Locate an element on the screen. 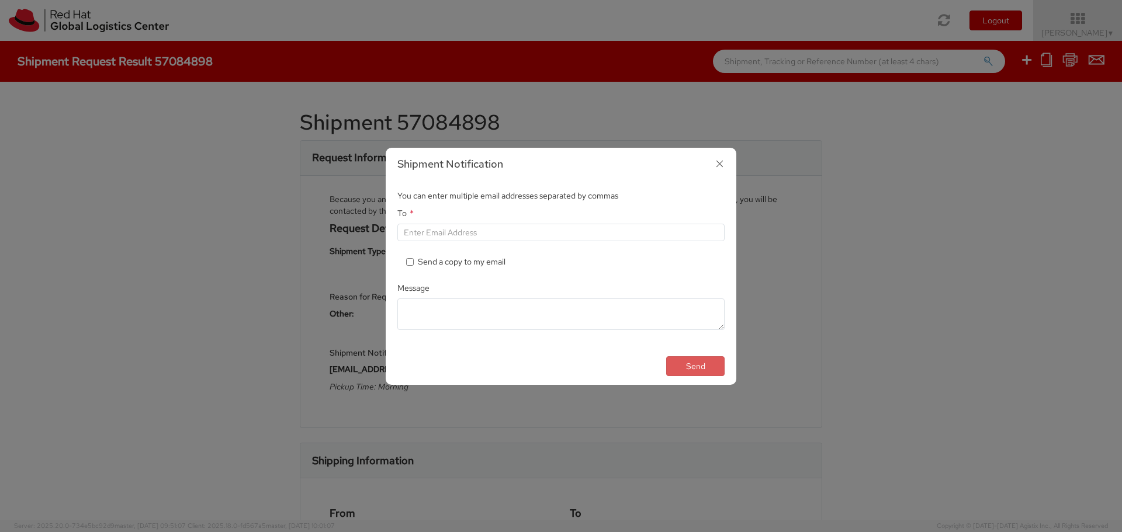 This screenshot has width=1122, height=532. span: To is located at coordinates (402, 213).